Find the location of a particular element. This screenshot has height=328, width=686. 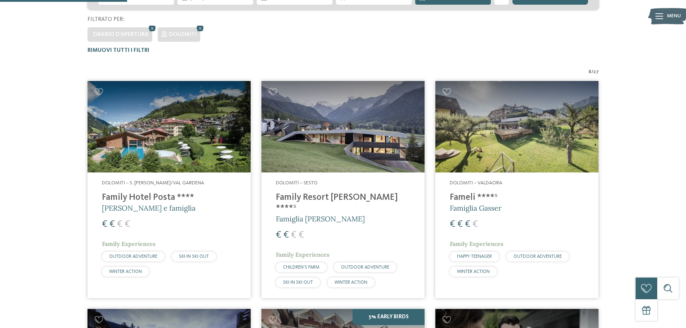

span: CHILDREN’S FARM is located at coordinates (301, 267).